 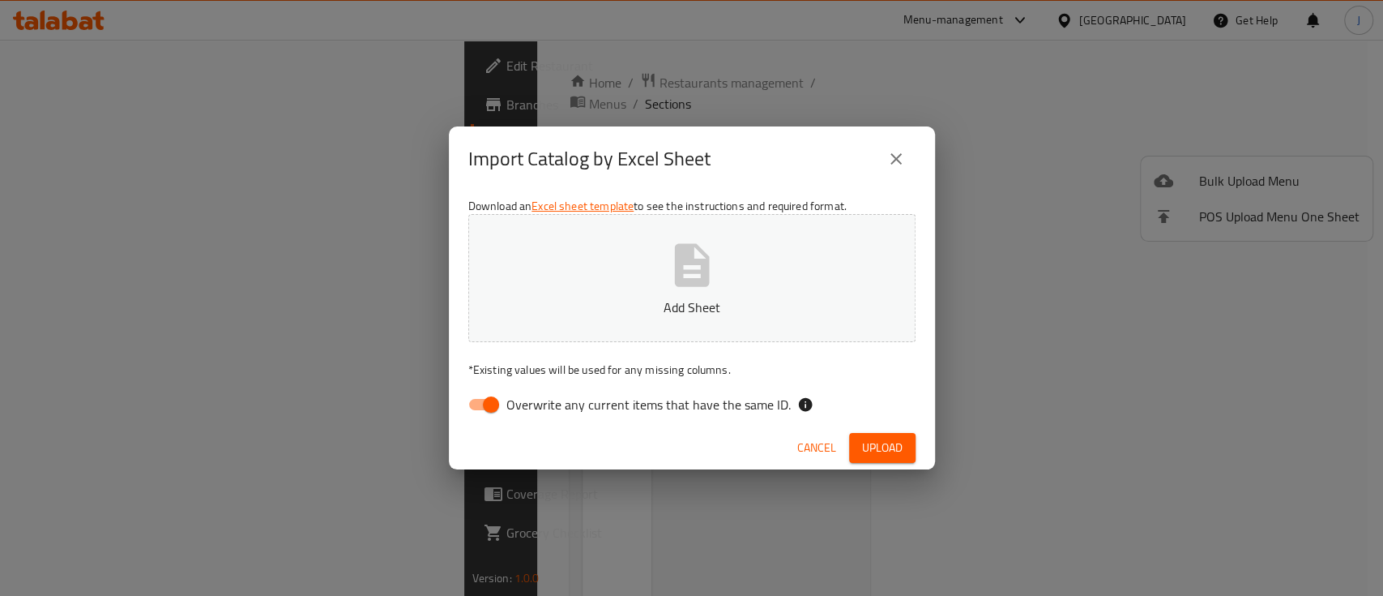 I want to click on button: Upload, so click(x=883, y=447).